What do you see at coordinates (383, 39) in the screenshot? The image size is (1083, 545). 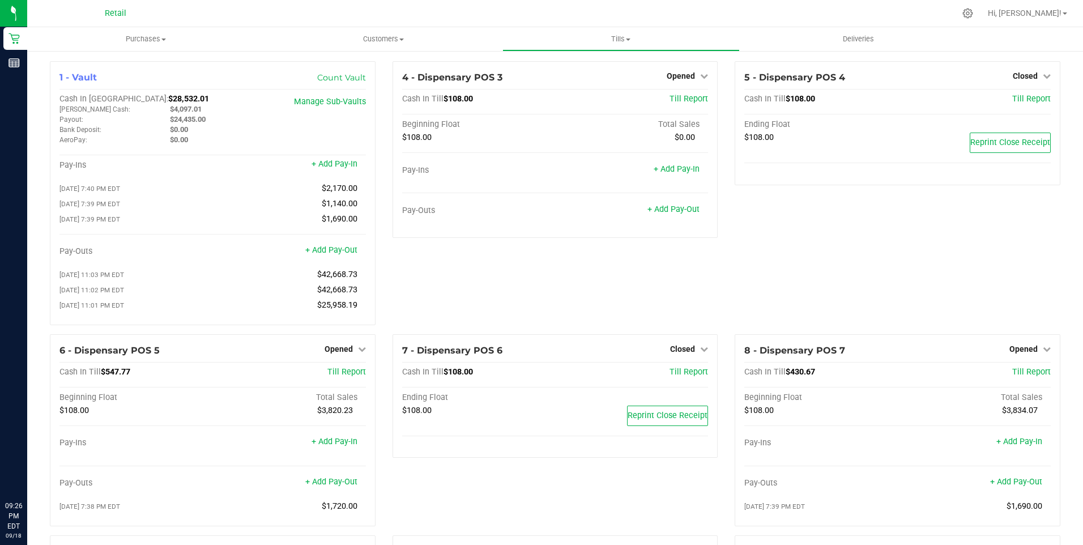 I see `span: Customers` at bounding box center [383, 39].